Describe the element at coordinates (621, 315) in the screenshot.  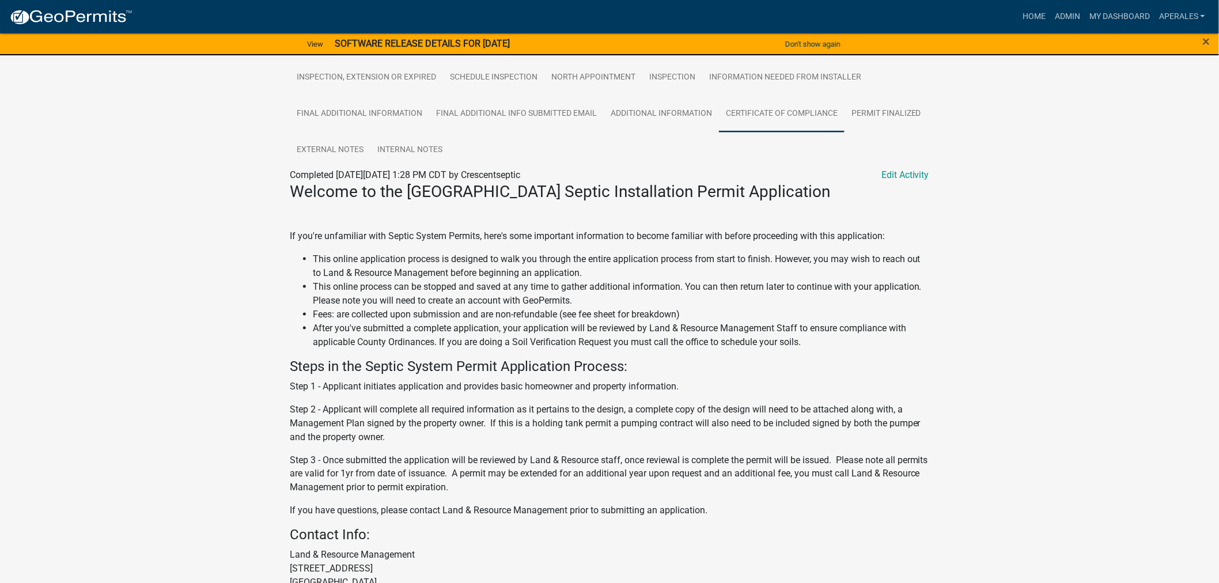
I see `li: Fees: are collected upon submission and are non-refundable (see fee sheet for breakdown)` at that location.